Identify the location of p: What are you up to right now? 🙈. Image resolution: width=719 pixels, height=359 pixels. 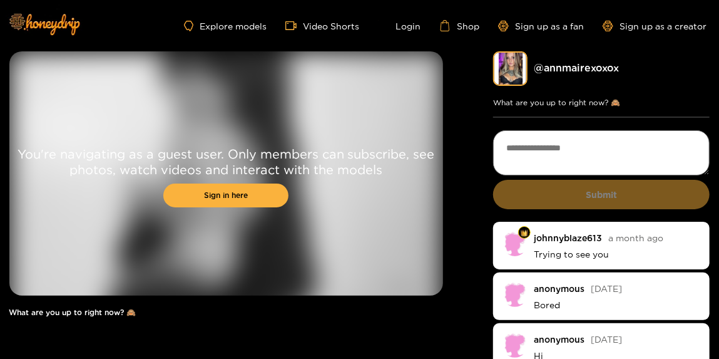
(602, 103).